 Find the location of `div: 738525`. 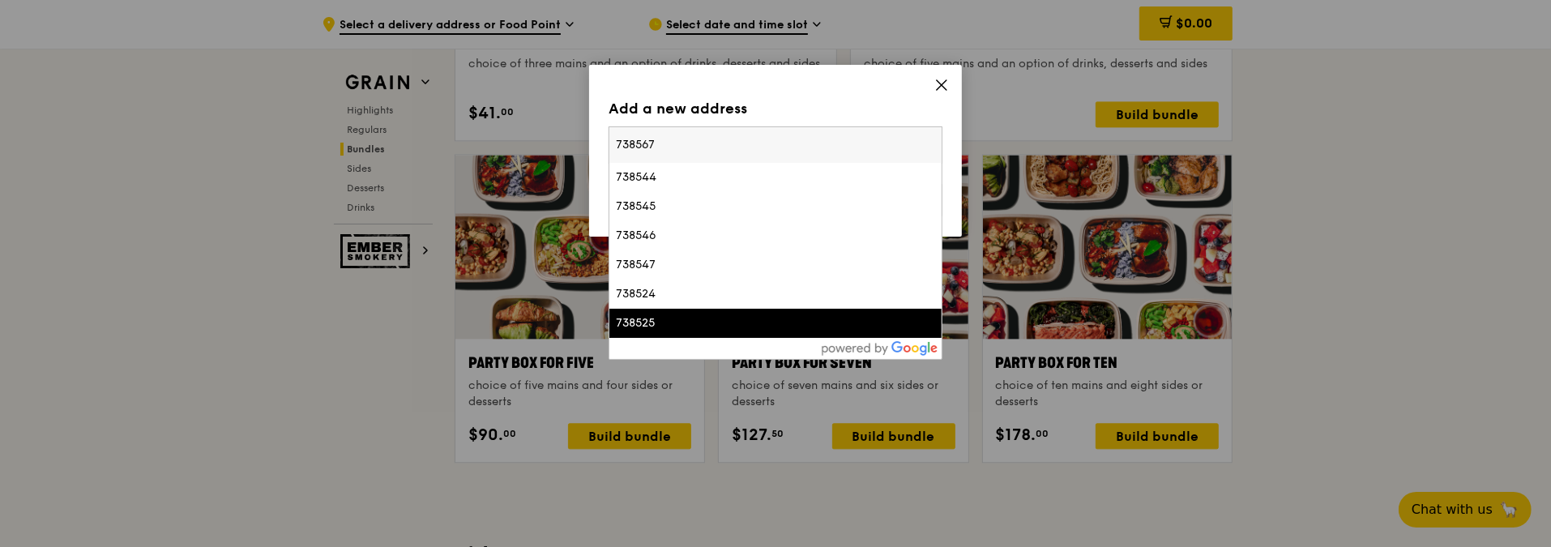

div: 738525 is located at coordinates (736, 323).